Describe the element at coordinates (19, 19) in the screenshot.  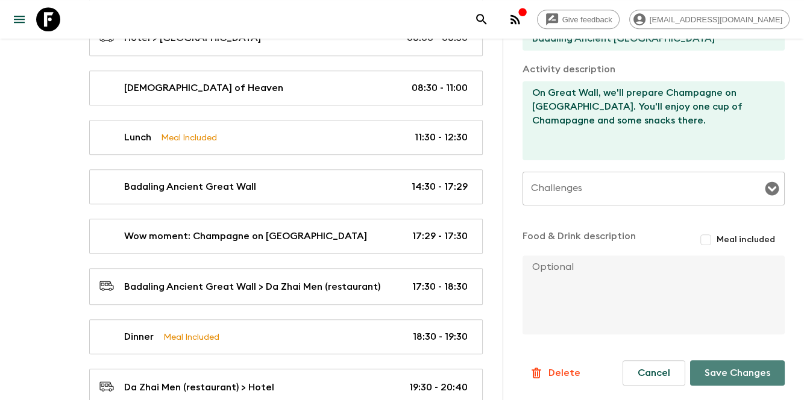
I see `button: menu` at that location.